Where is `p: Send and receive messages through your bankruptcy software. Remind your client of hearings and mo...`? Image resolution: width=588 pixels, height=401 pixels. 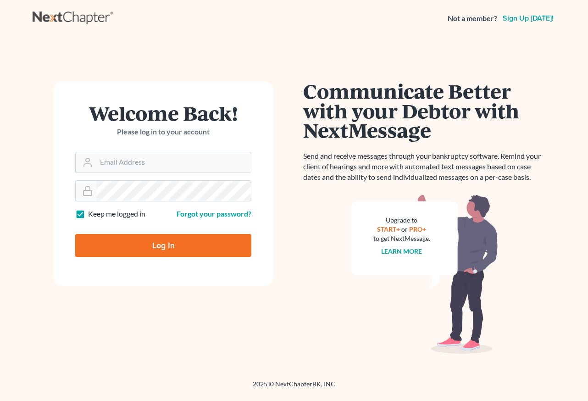
p: Send and receive messages through your bankruptcy software. Remind your client of hearings and mo... is located at coordinates (425, 166).